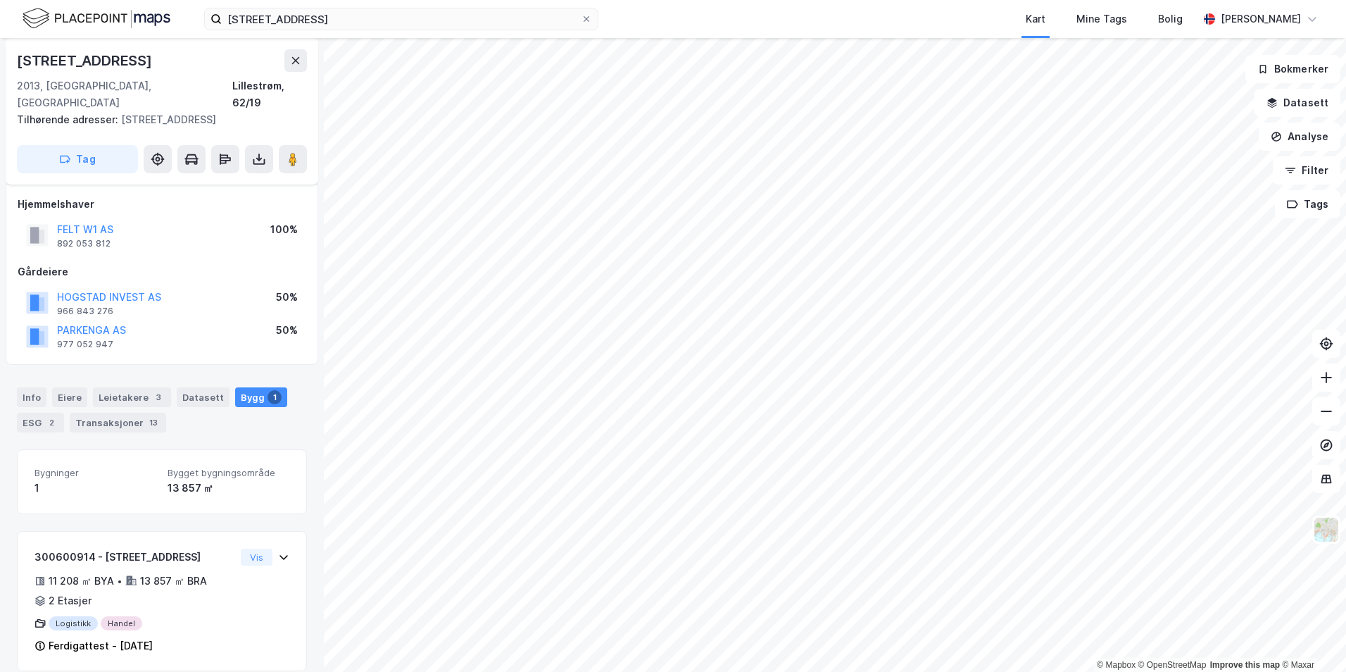  Describe the element at coordinates (1297, 103) in the screenshot. I see `button: Datasett` at that location.